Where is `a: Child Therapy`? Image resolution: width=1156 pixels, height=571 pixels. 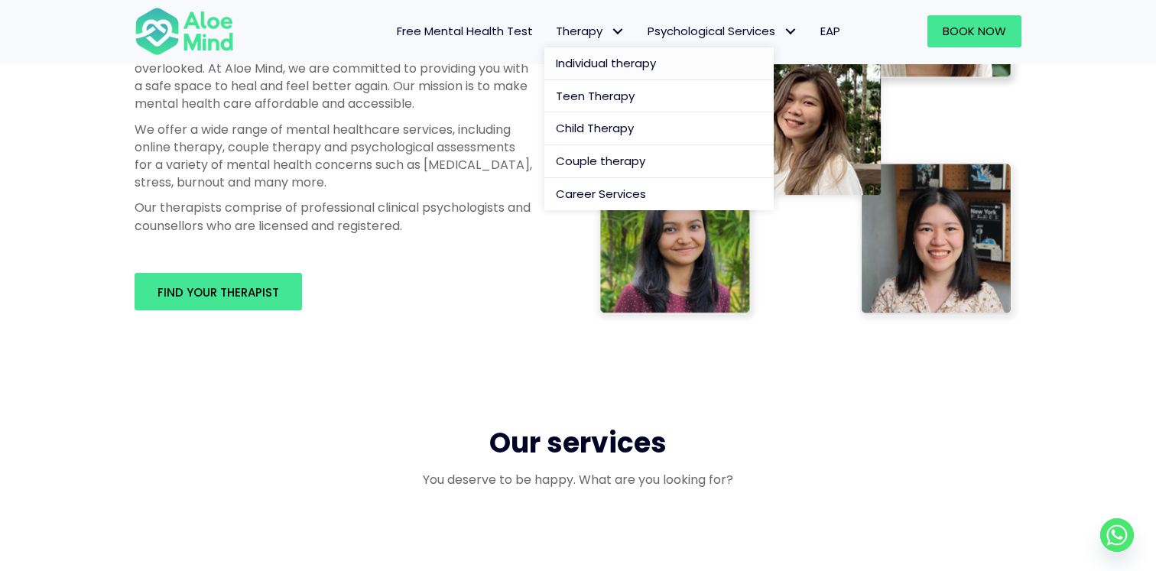
a: Child Therapy is located at coordinates (659, 128).